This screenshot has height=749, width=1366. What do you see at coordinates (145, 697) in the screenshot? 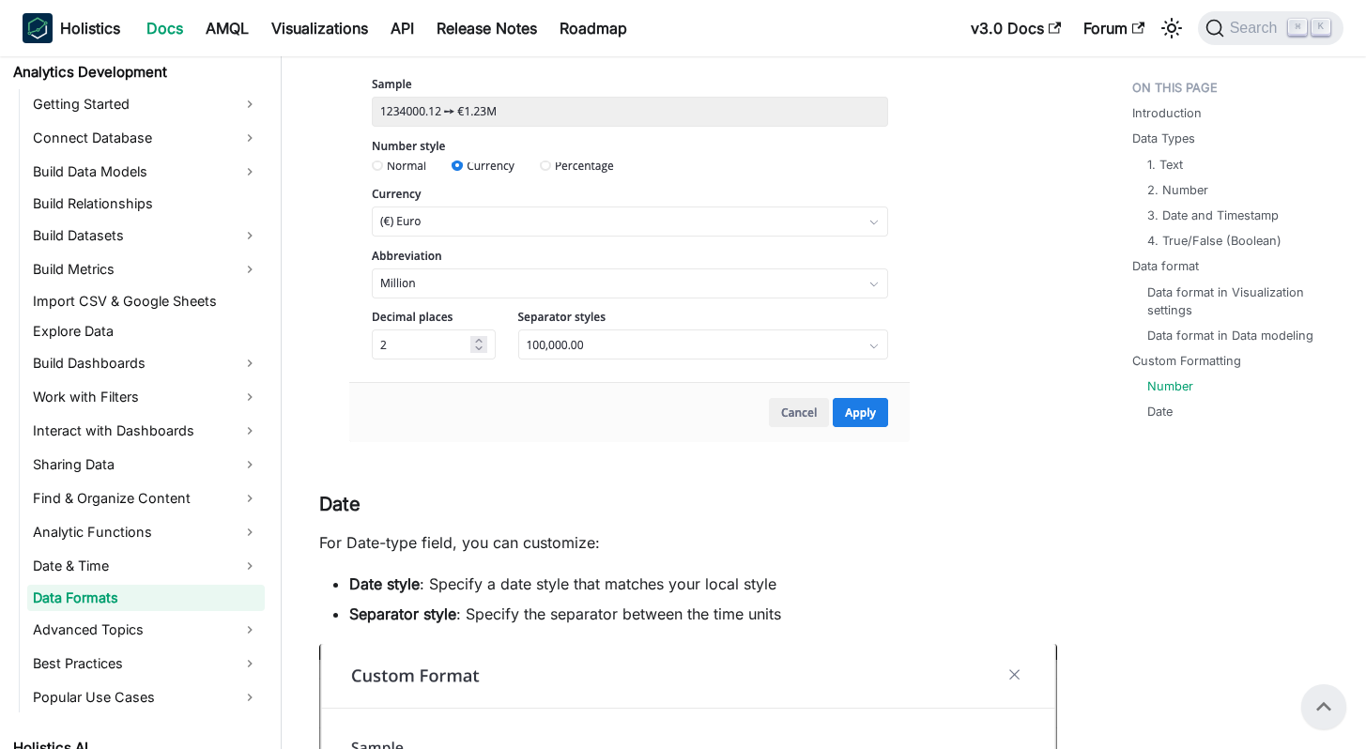
I see `a: Popular Use Cases` at bounding box center [145, 697].